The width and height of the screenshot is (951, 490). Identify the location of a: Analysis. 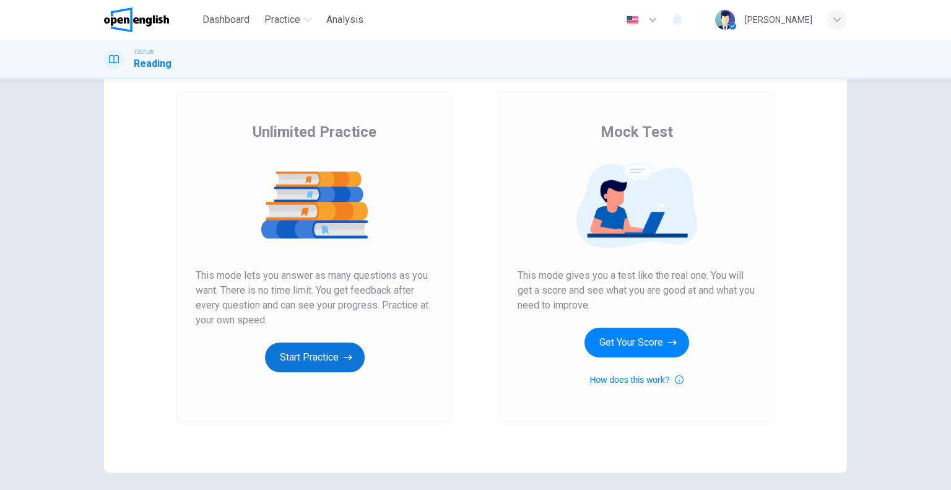
(345, 20).